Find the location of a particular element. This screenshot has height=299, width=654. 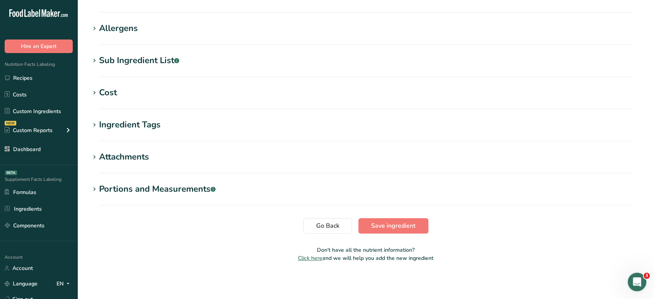

span: Save ingredient is located at coordinates (393, 226).